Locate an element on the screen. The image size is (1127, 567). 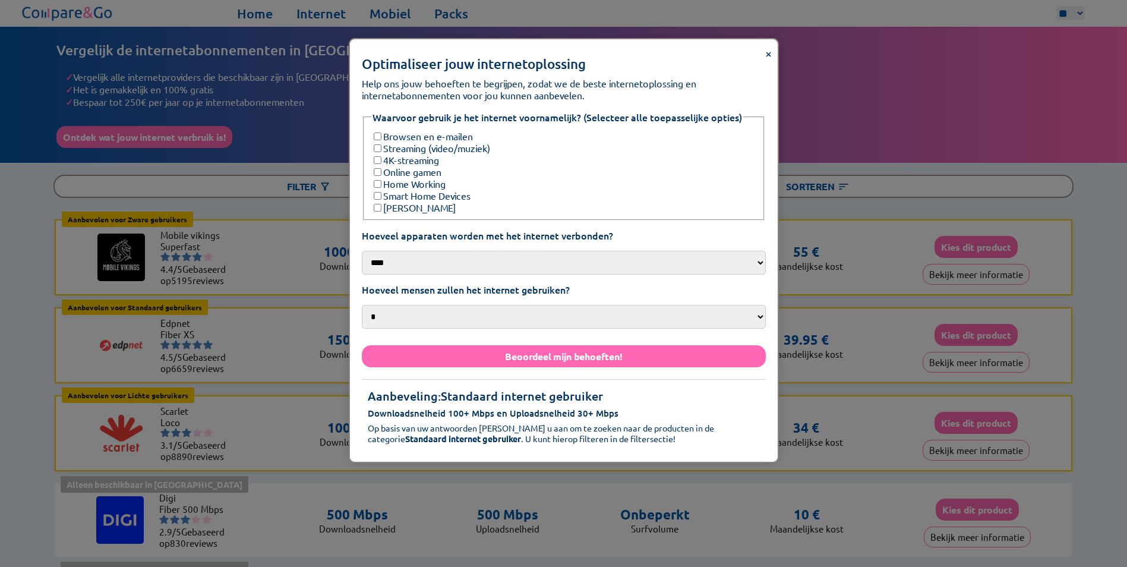
h3: Aanbeveling: is located at coordinates (564, 404).